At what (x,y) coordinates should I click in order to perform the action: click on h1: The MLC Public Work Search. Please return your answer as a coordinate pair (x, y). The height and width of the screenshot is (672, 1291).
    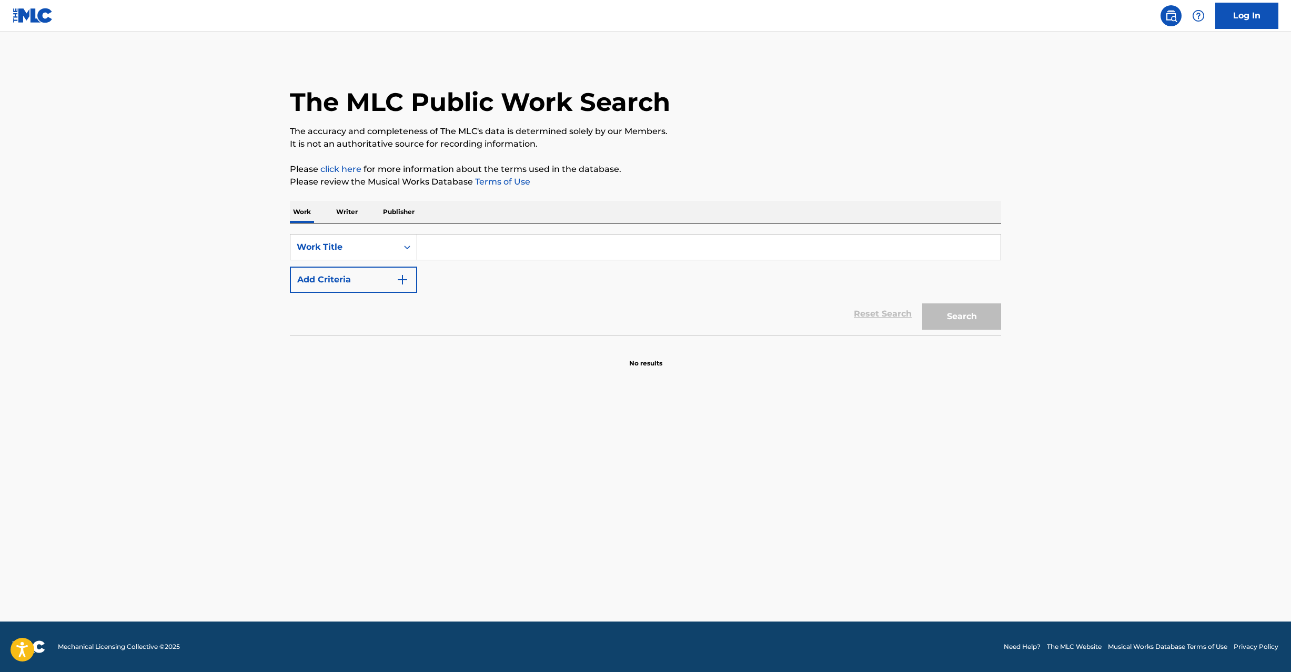
    Looking at the image, I should click on (480, 102).